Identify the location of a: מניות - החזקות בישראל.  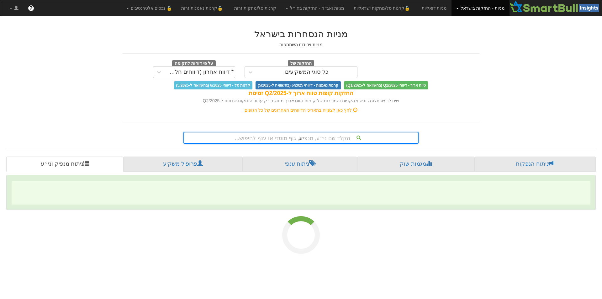
(480, 8).